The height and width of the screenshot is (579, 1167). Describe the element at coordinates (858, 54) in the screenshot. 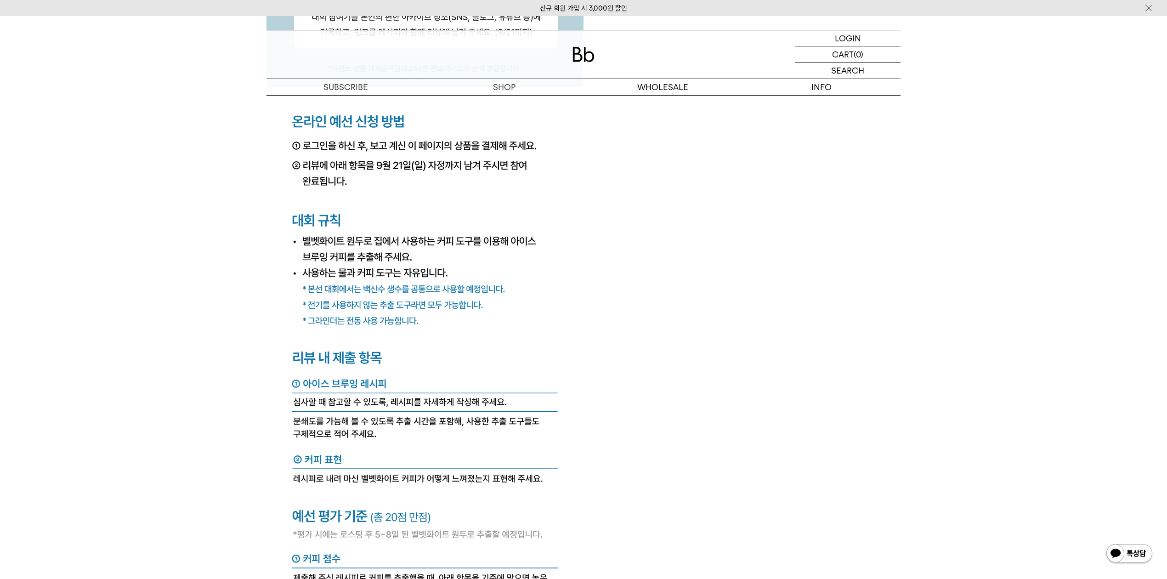

I see `p: (0)` at that location.